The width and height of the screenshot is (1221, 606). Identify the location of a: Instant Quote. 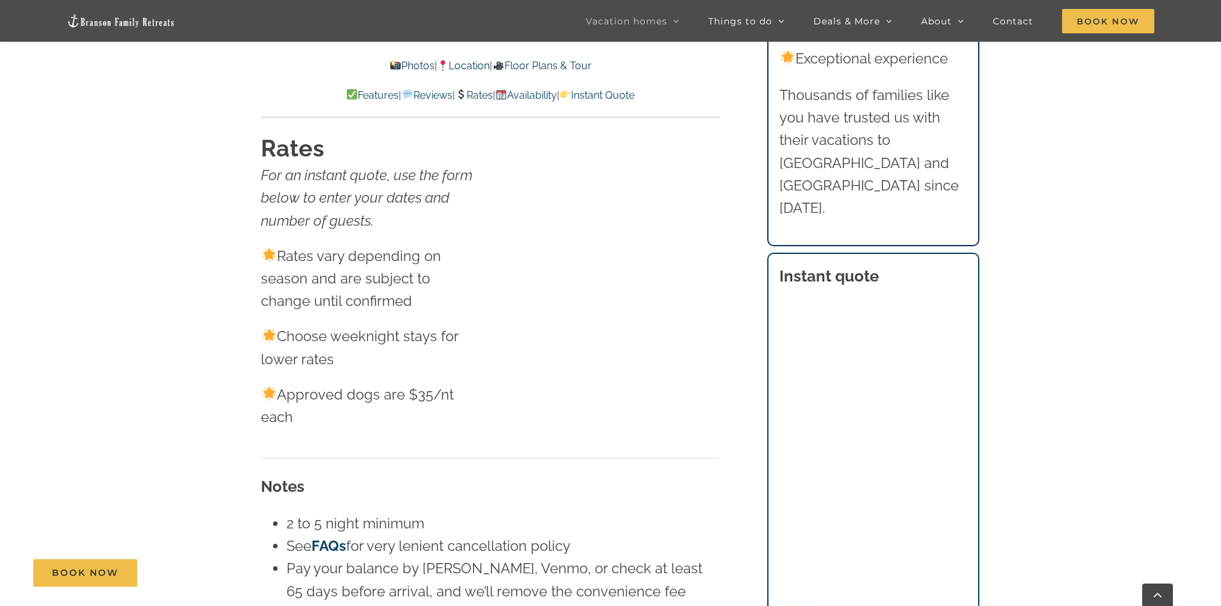
(597, 95).